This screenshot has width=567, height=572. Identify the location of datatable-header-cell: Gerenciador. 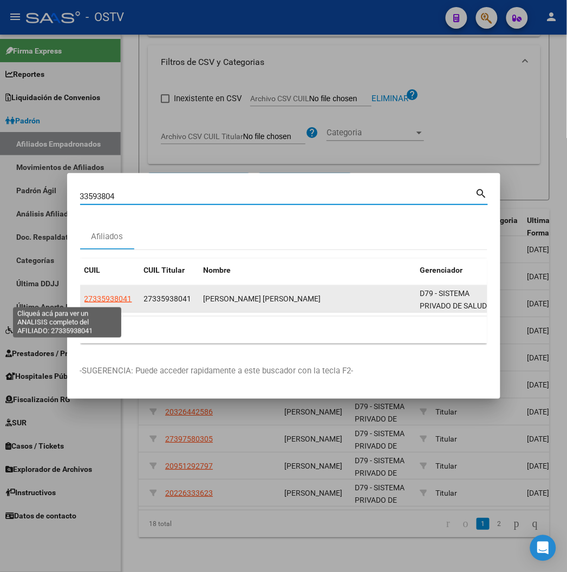
(456, 270).